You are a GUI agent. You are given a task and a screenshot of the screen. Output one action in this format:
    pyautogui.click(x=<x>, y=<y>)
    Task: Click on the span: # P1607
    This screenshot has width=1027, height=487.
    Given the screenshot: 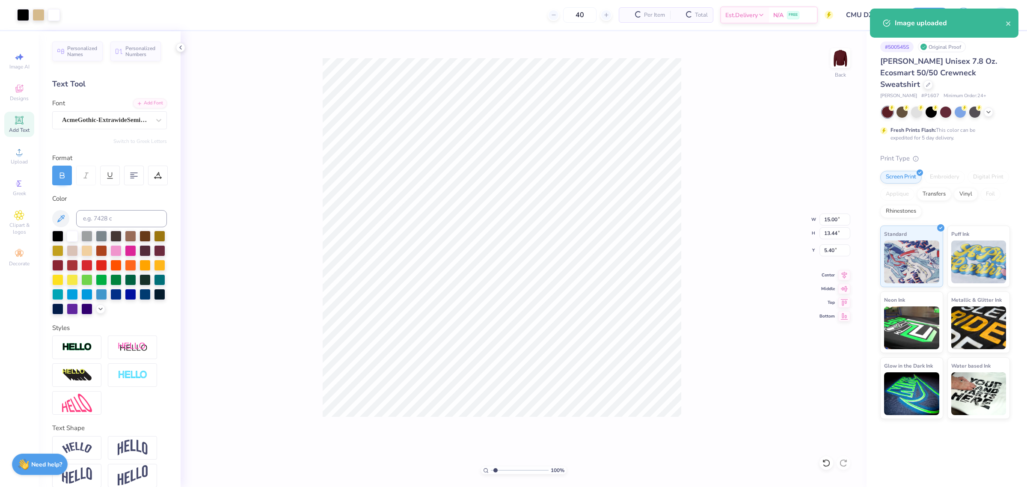 What is the action you would take?
    pyautogui.click(x=931, y=96)
    